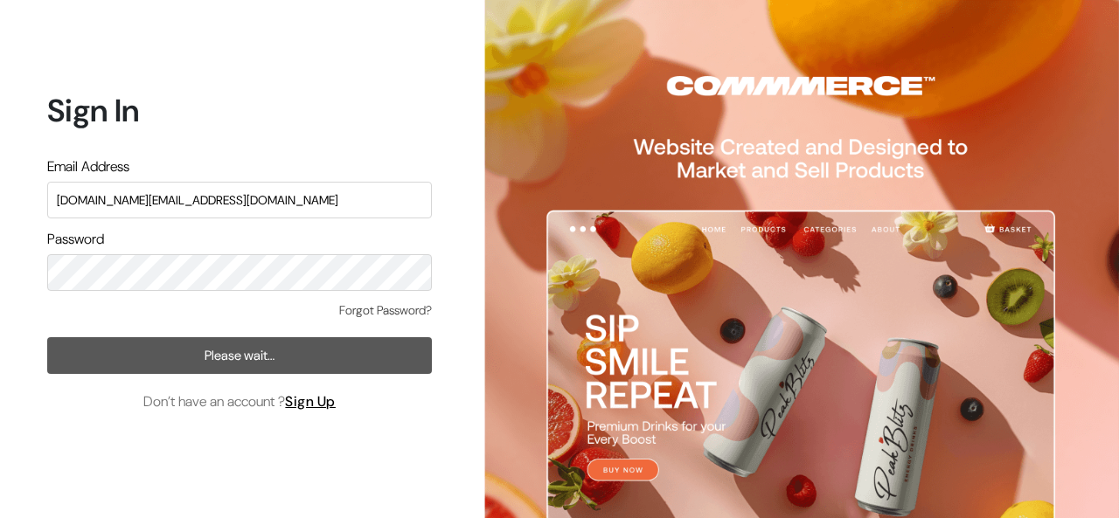 This screenshot has width=1119, height=518. What do you see at coordinates (310, 401) in the screenshot?
I see `a: Sign Up` at bounding box center [310, 401].